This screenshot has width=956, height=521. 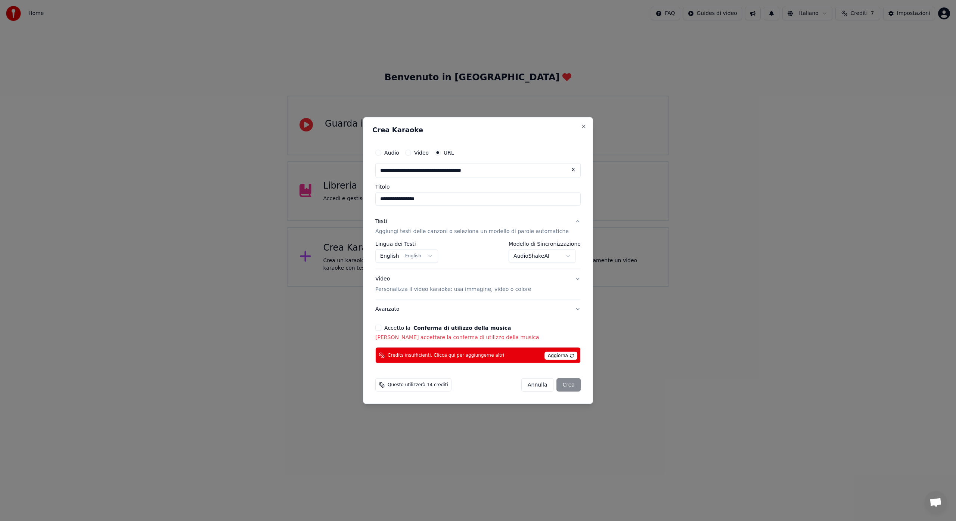 I want to click on button: TestiAggiungi testi delle canzoni o seleziona un modello di parole automatiche, so click(x=478, y=226).